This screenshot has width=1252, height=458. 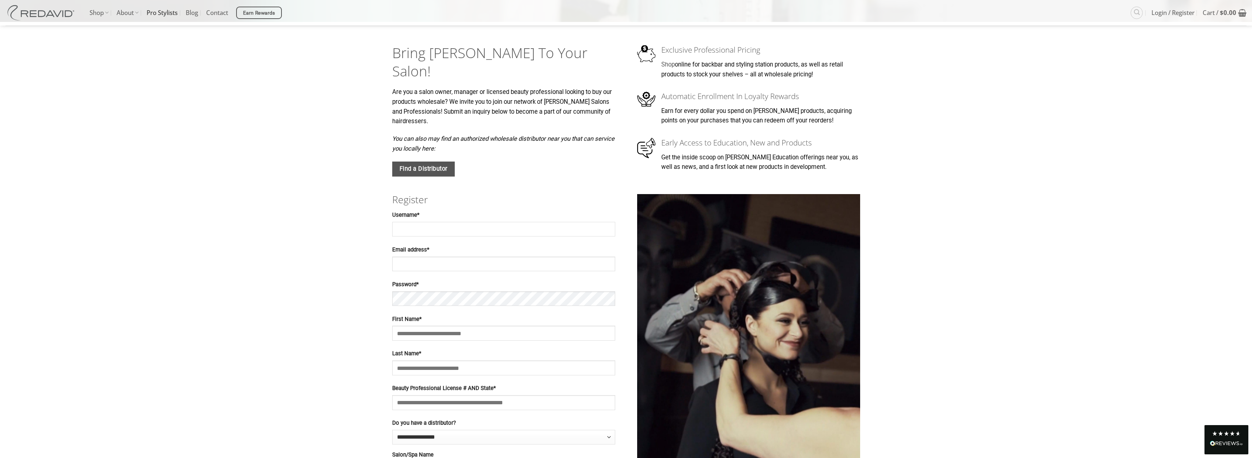 I want to click on label: Beauty Professional License # AND State, so click(x=504, y=389).